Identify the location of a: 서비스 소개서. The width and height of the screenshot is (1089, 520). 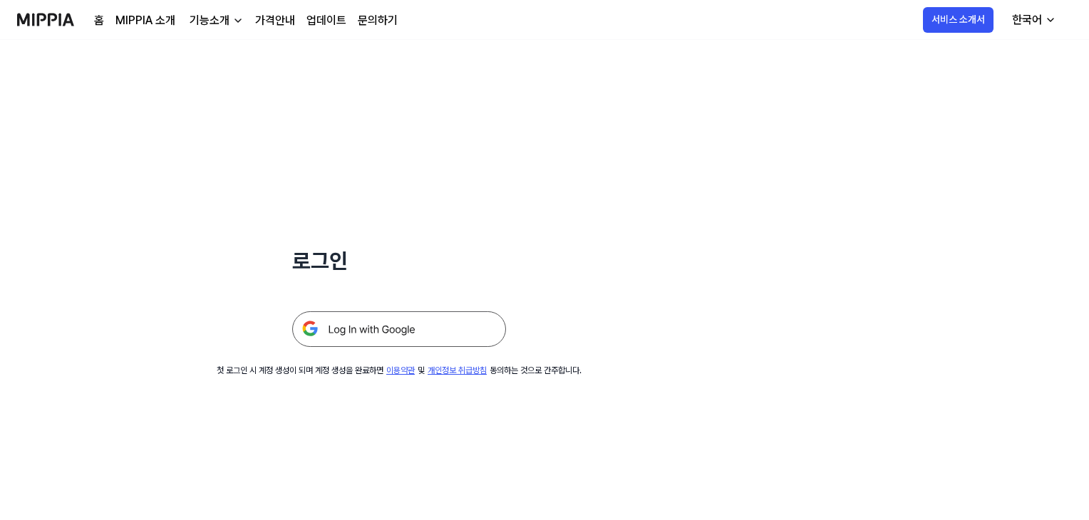
(957, 20).